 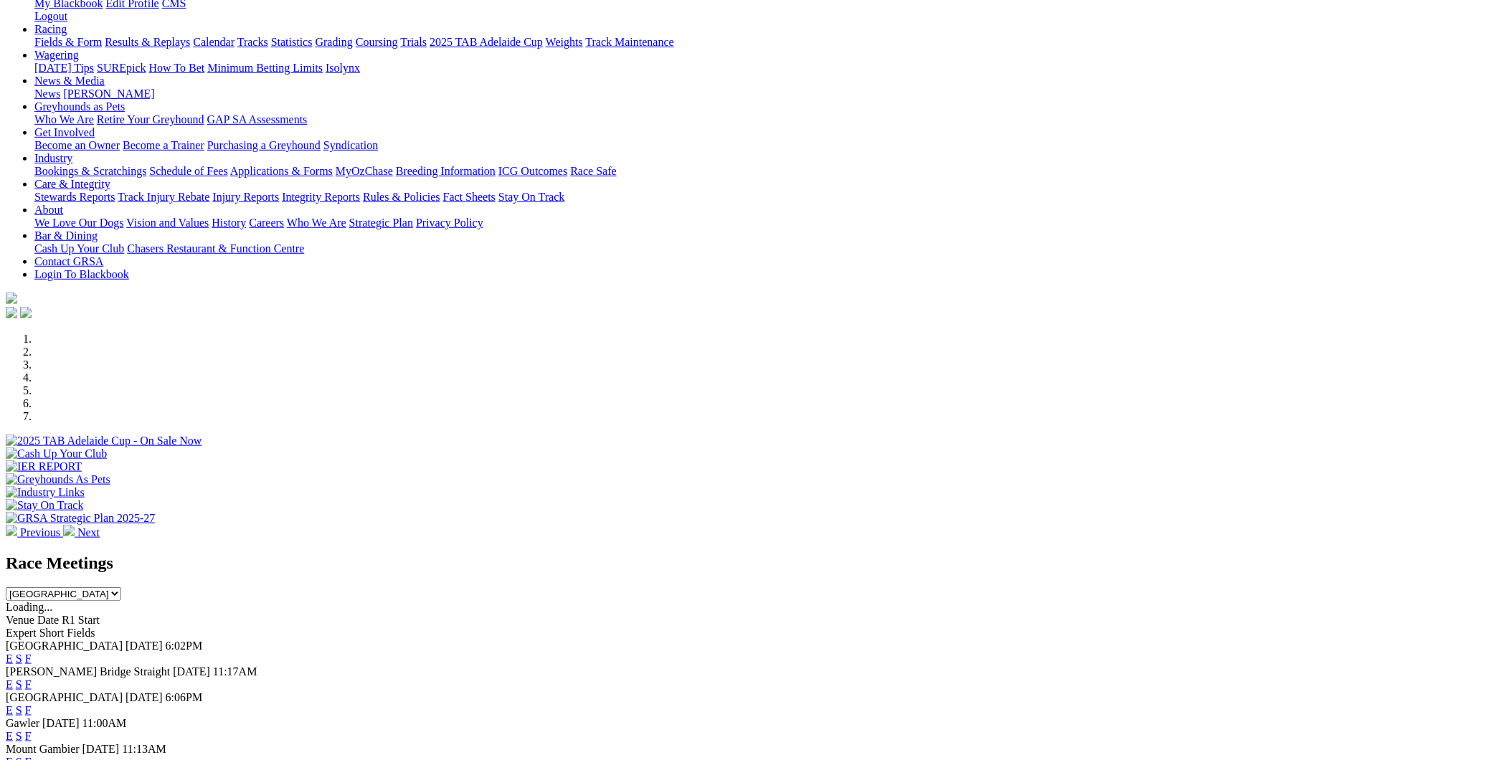 I want to click on span: 11:17AM, so click(x=235, y=671).